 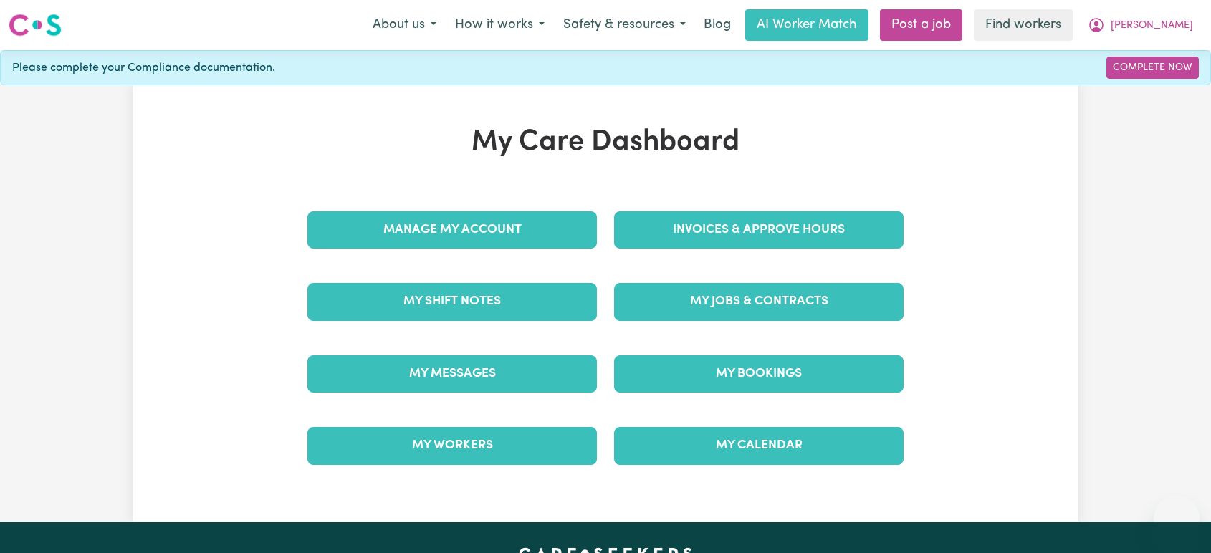 I want to click on span: Please complete your Compliance documentation., so click(x=143, y=68).